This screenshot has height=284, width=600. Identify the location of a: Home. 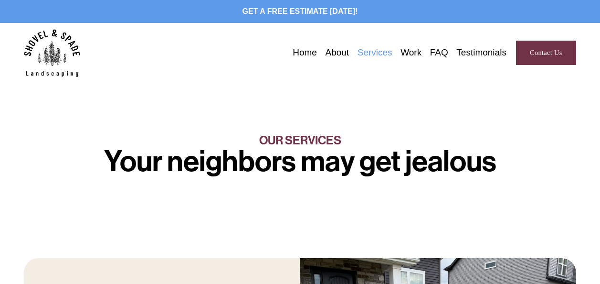
(305, 53).